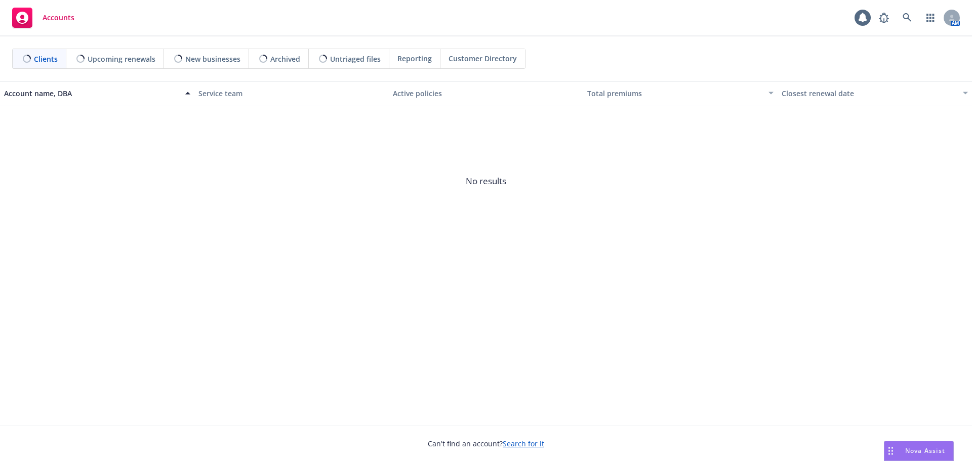 This screenshot has height=461, width=972. What do you see at coordinates (292, 93) in the screenshot?
I see `div: Service team` at bounding box center [292, 93].